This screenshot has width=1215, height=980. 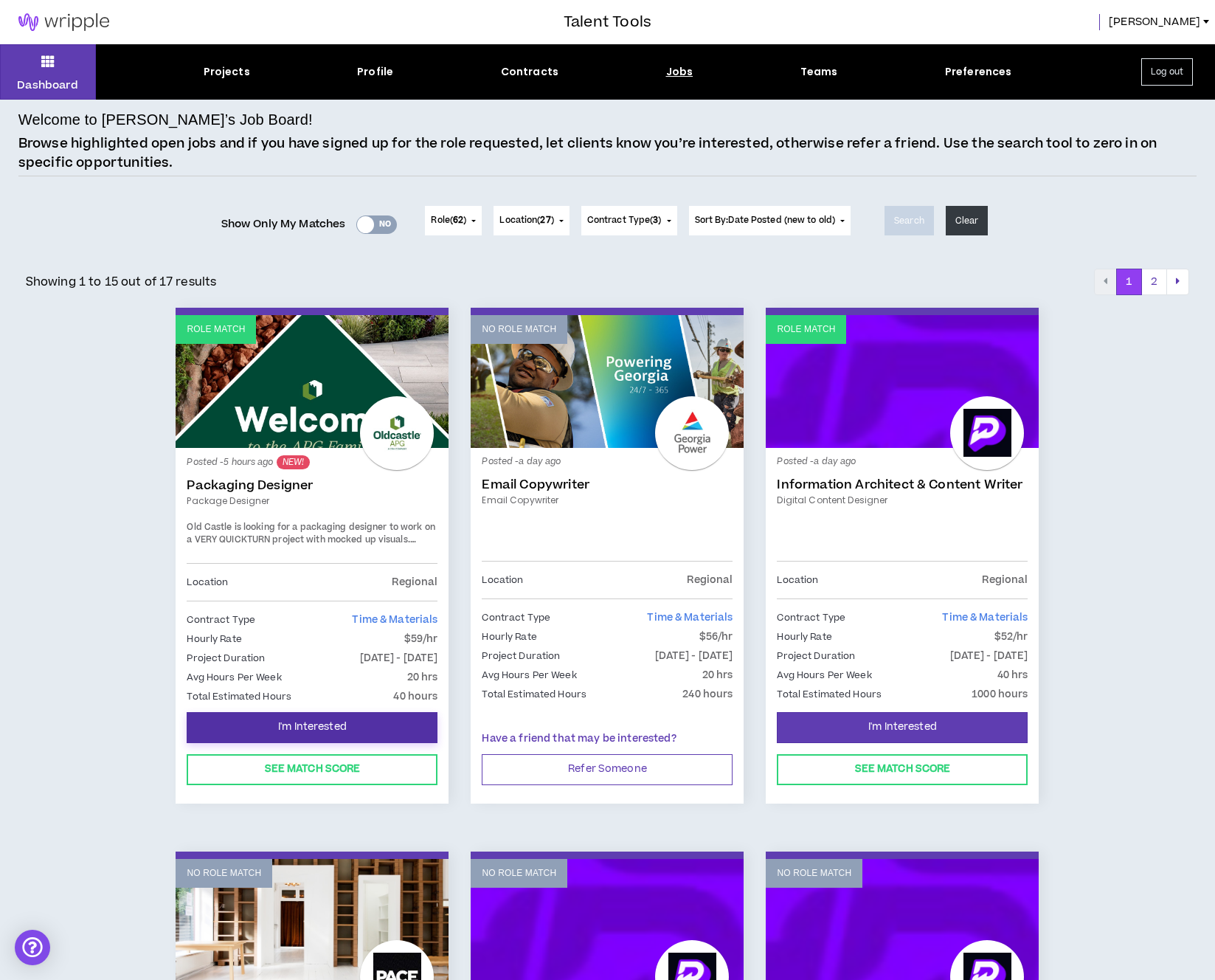 I want to click on p: 40 hrs, so click(x=1012, y=675).